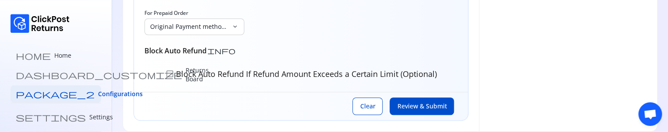 This screenshot has height=132, width=668. I want to click on span: keyboard_arrow_down, so click(235, 27).